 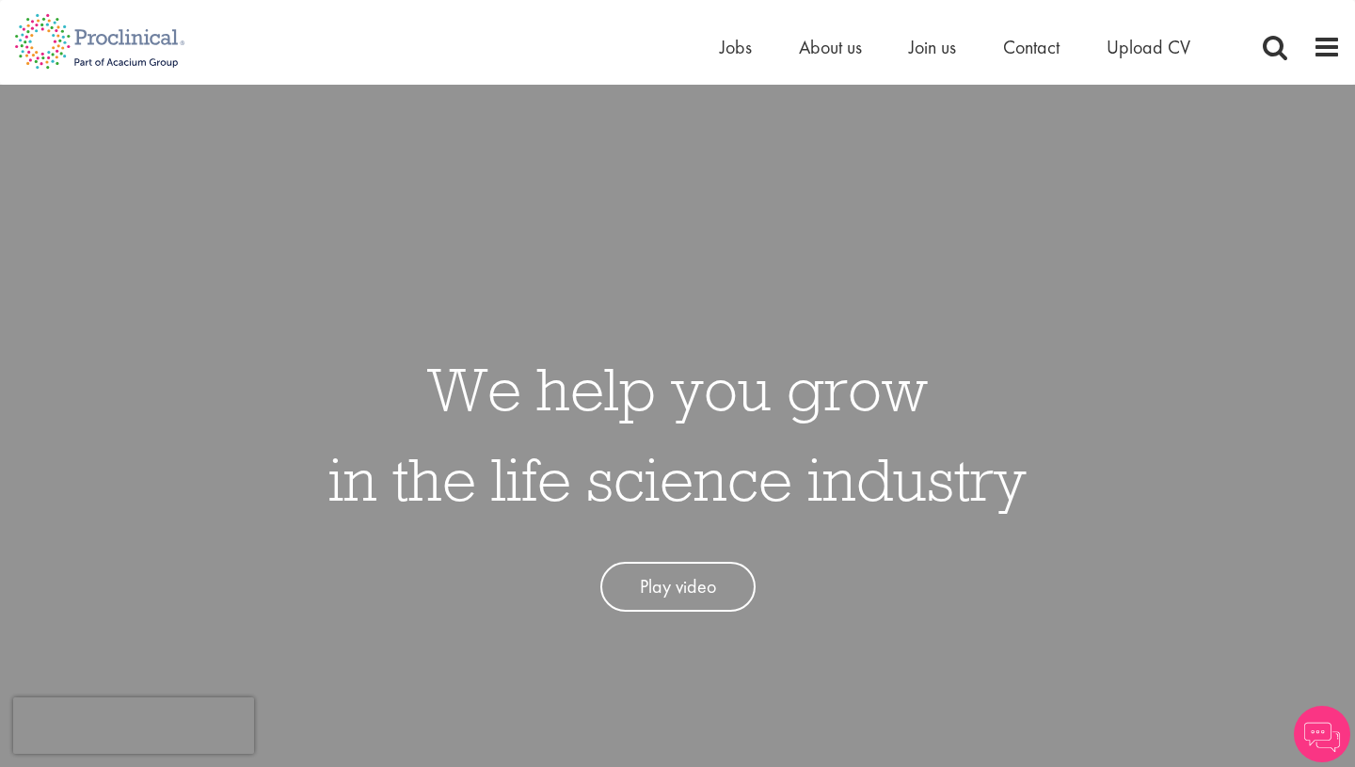 What do you see at coordinates (677, 434) in the screenshot?
I see `h1: We help you grow in the life science industry` at bounding box center [677, 434].